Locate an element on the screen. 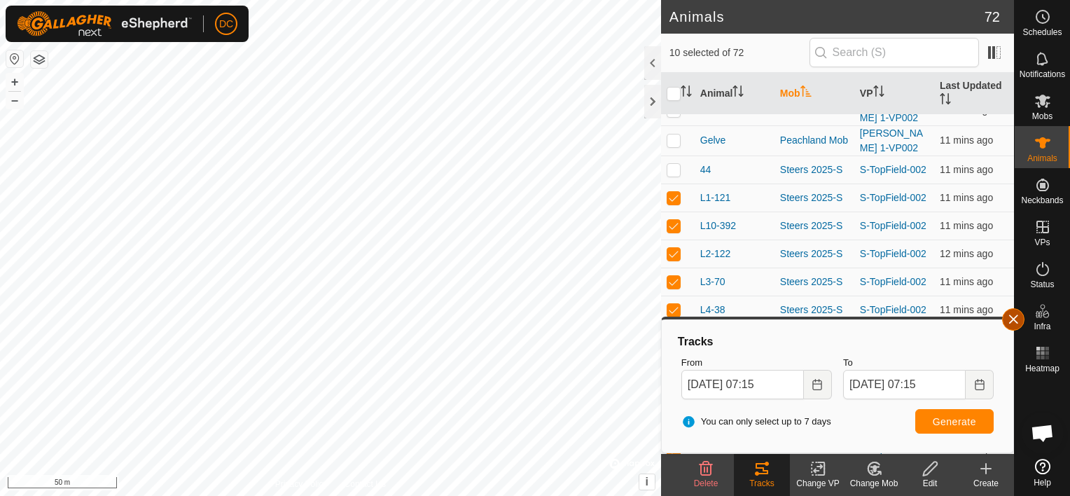 Image resolution: width=1070 pixels, height=496 pixels. span: Help is located at coordinates (1042, 483).